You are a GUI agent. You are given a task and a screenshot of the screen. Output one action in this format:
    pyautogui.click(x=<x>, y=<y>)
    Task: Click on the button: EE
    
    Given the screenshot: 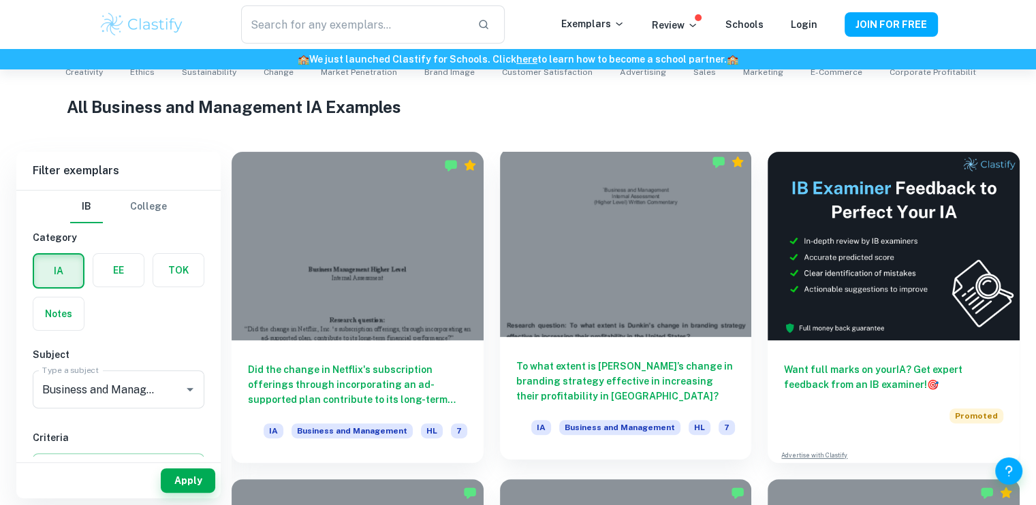 What is the action you would take?
    pyautogui.click(x=118, y=270)
    